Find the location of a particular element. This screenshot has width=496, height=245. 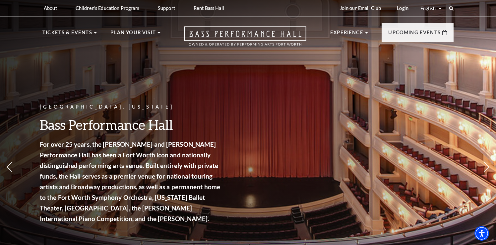

p: Plan Your Visit is located at coordinates (133, 34).